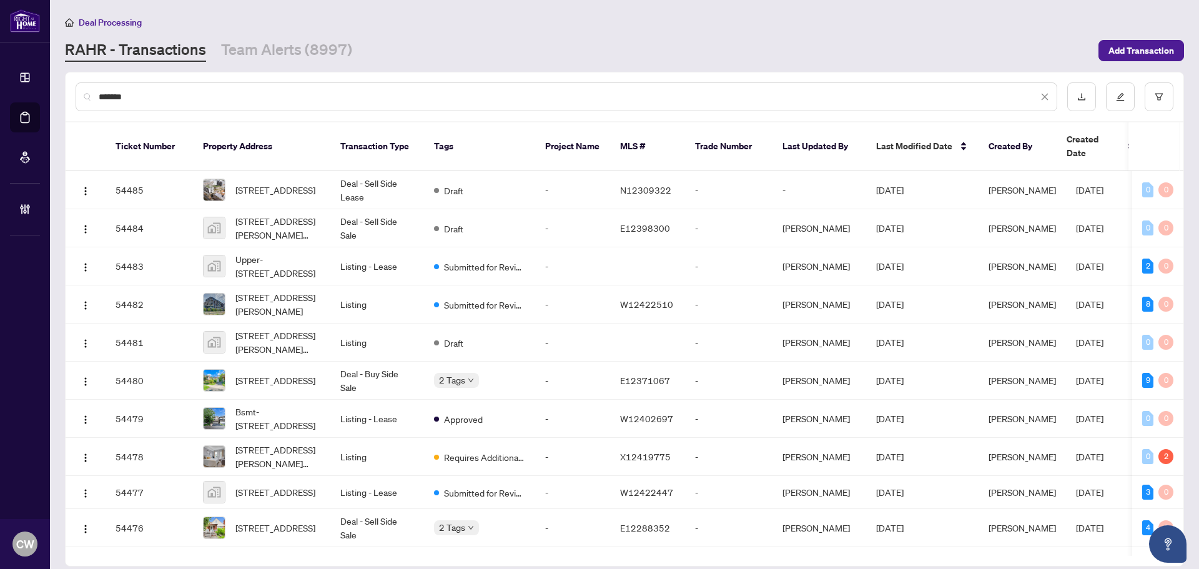 Image resolution: width=1199 pixels, height=569 pixels. I want to click on th: Project Name, so click(573, 147).